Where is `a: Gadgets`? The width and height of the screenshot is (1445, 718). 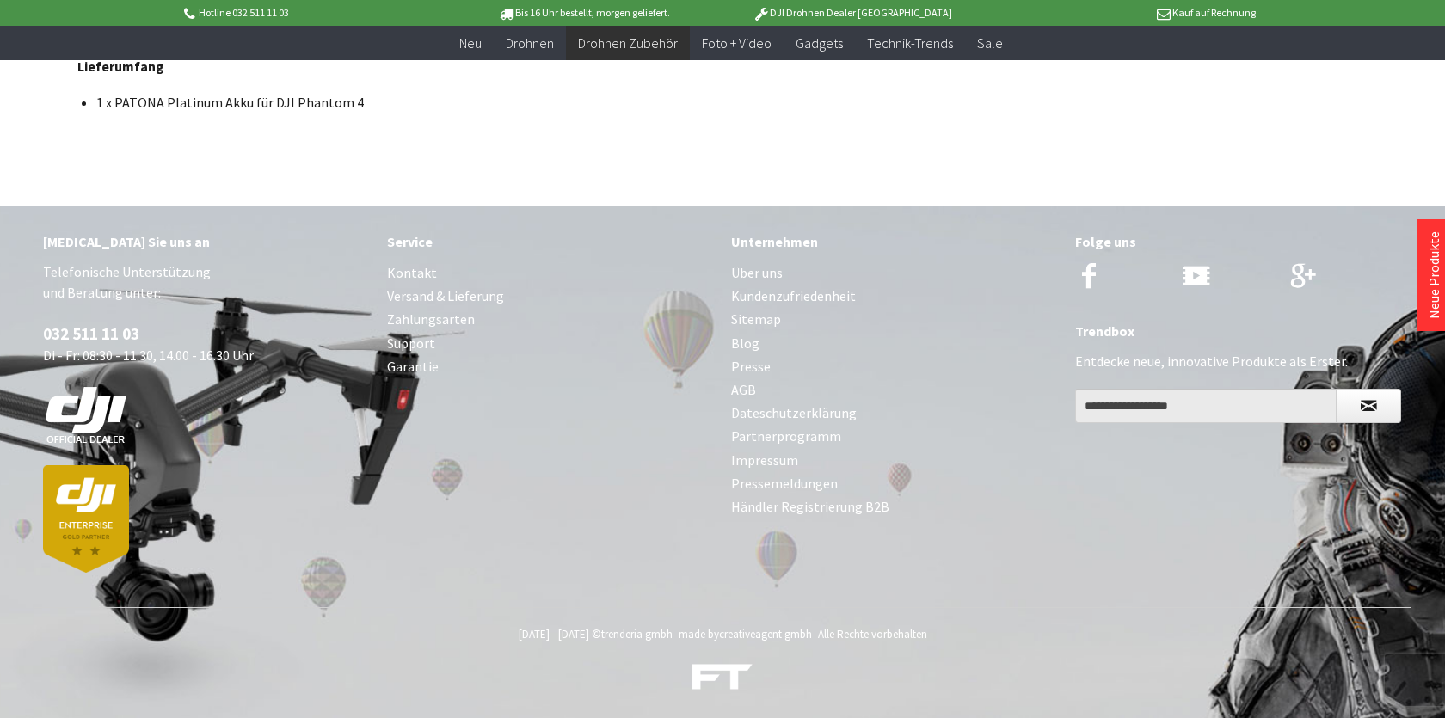
a: Gadgets is located at coordinates (819, 43).